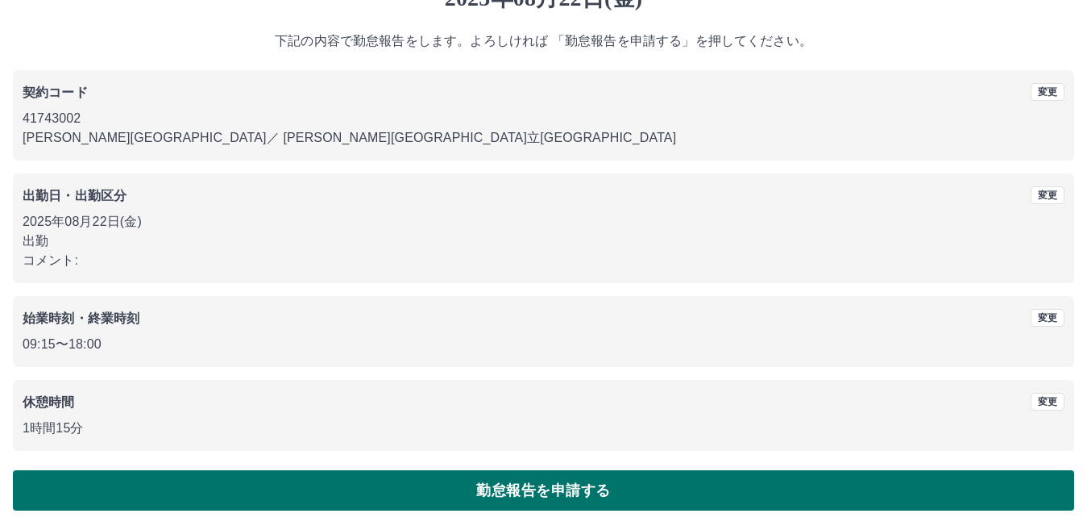 Image resolution: width=1087 pixels, height=530 pixels. I want to click on p: 41743002, so click(543, 118).